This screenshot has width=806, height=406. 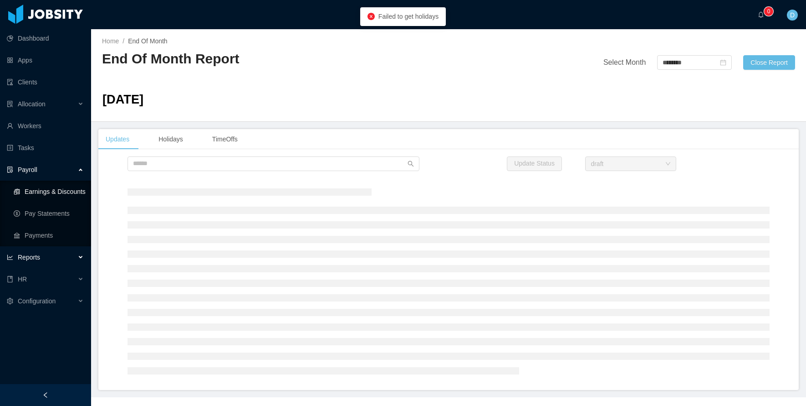 What do you see at coordinates (171, 139) in the screenshot?
I see `div: Holidays` at bounding box center [171, 139].